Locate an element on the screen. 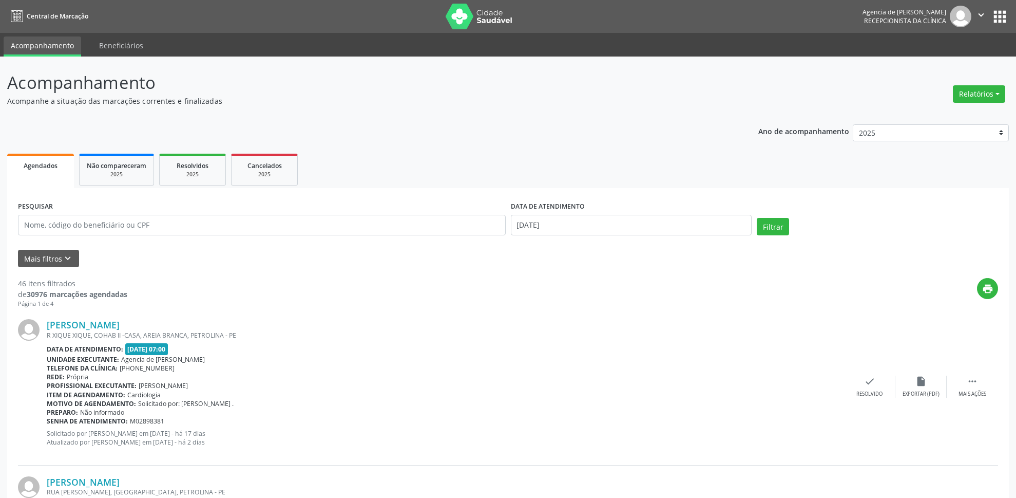  b: Rede: is located at coordinates (55, 376).